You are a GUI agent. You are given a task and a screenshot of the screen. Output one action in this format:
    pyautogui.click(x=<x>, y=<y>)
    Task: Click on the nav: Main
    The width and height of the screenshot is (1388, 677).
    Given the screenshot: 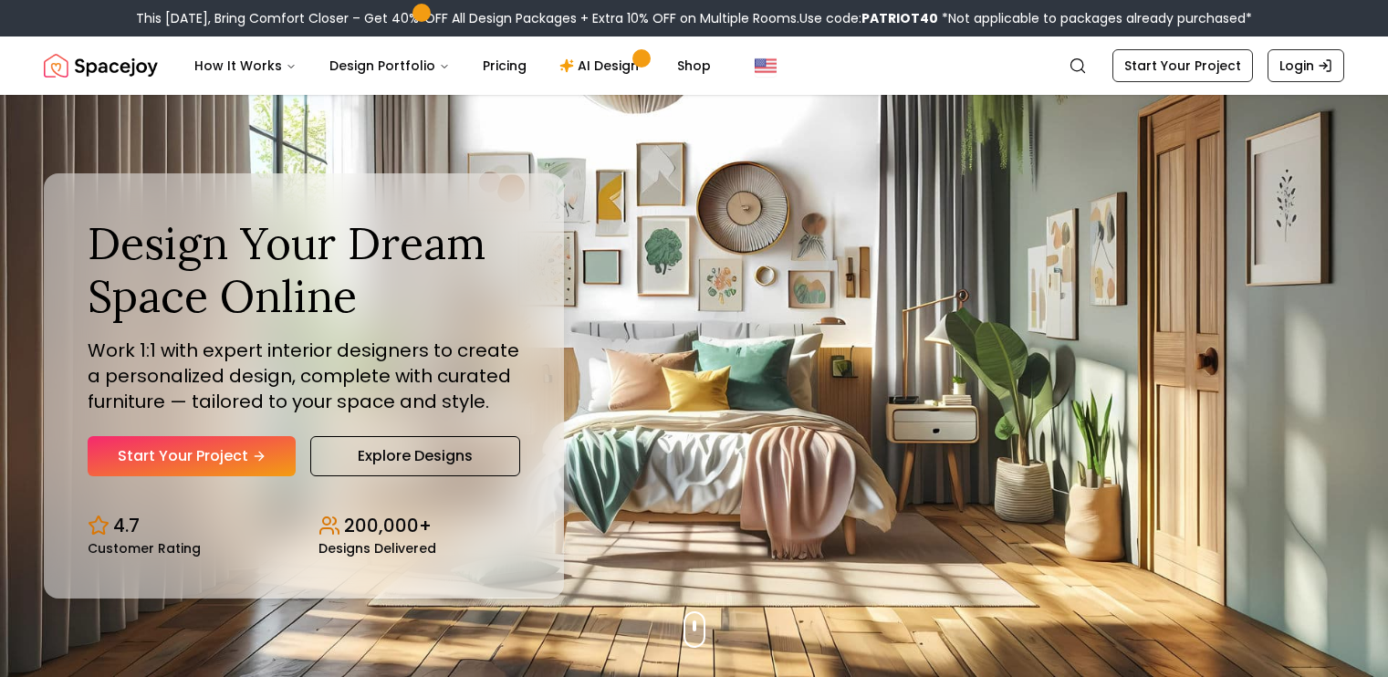 What is the action you would take?
    pyautogui.click(x=453, y=66)
    